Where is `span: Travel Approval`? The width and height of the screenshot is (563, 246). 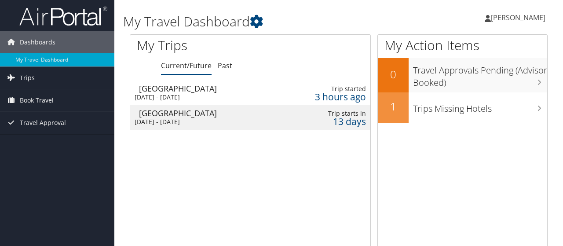
span: Travel Approval is located at coordinates (43, 123).